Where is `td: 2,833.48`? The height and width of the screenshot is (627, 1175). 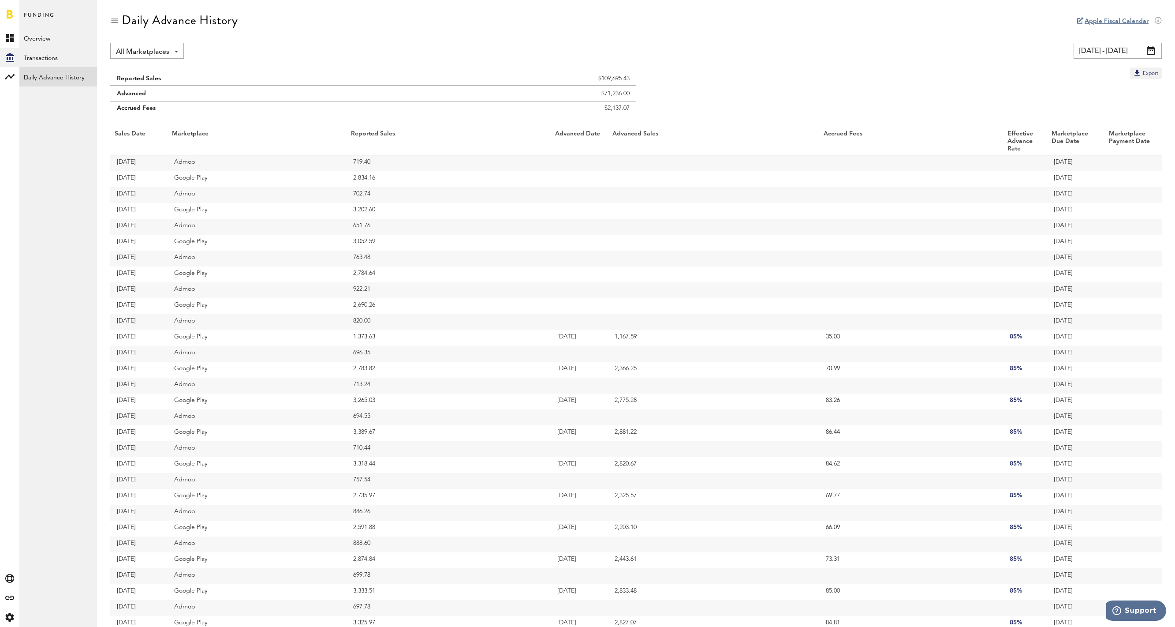
td: 2,833.48 is located at coordinates (714, 592).